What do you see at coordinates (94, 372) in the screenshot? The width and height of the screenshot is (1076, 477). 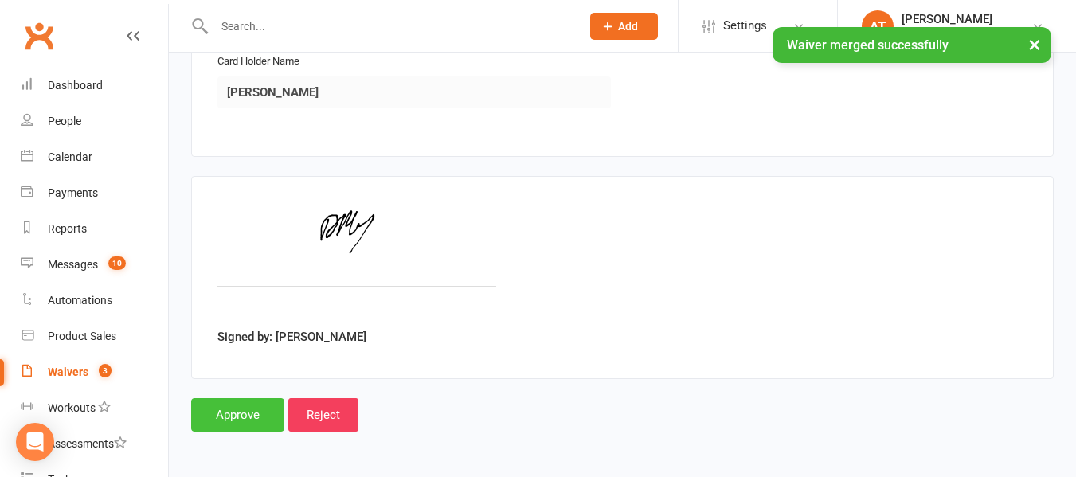 I see `a: Waivers 3` at bounding box center [94, 372].